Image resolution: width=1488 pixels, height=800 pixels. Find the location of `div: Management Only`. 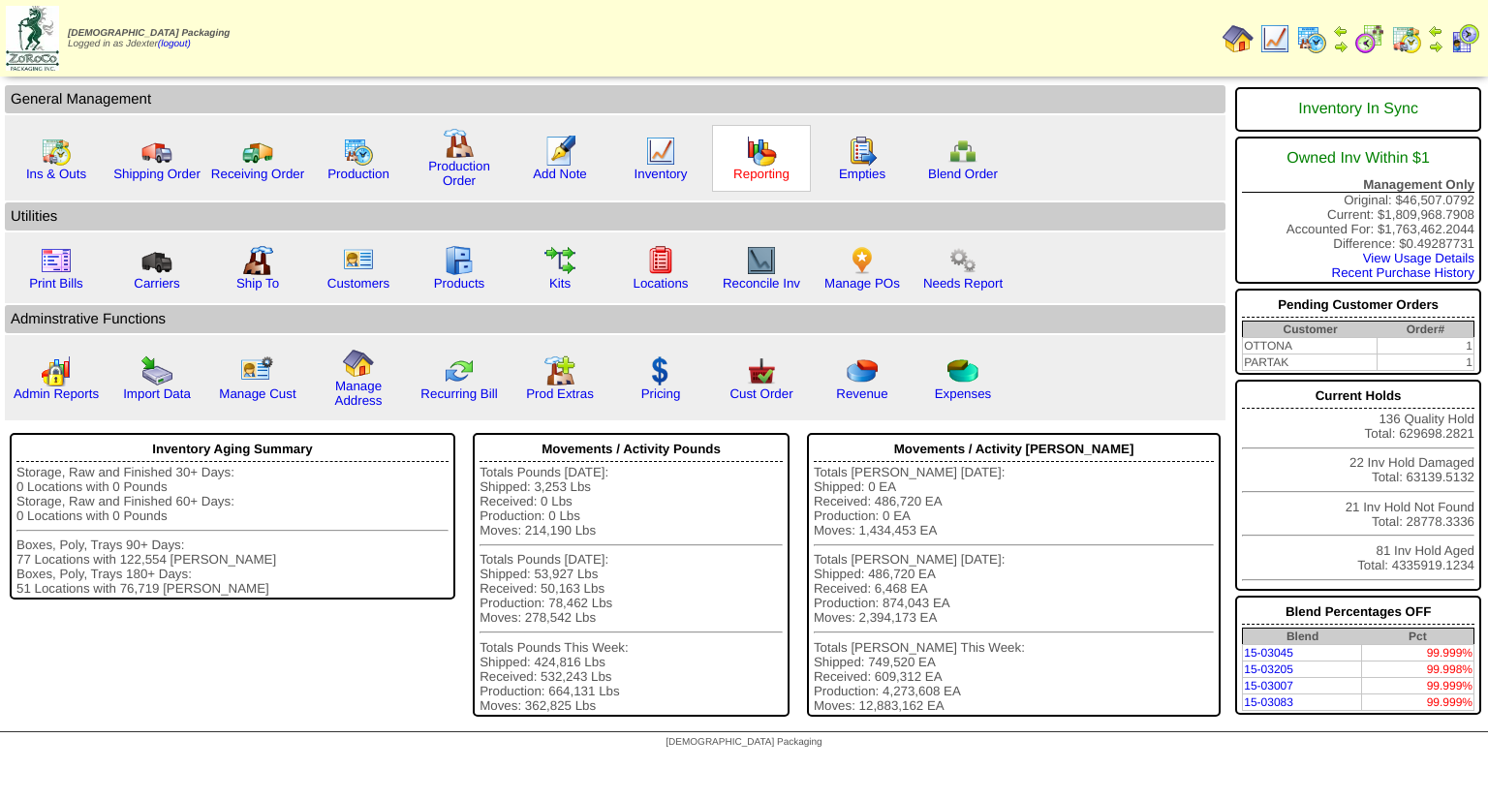

div: Management Only is located at coordinates (1358, 185).